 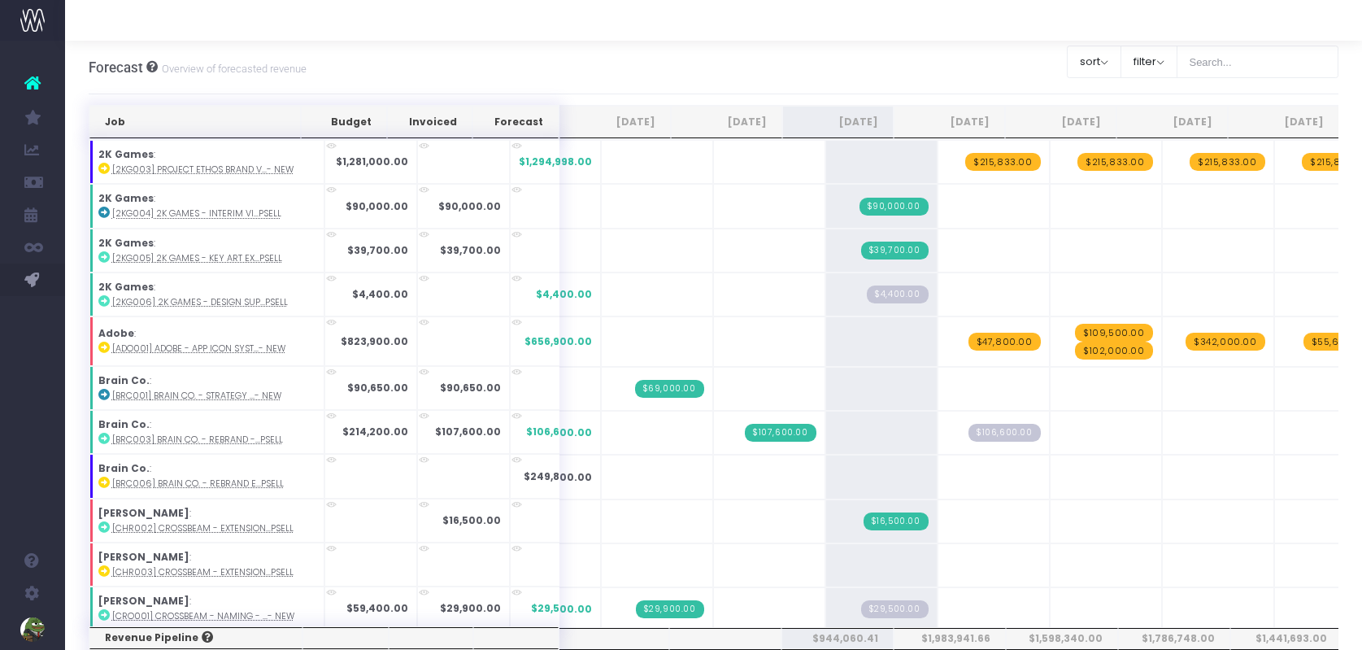 What do you see at coordinates (726, 122) in the screenshot?
I see `th: Jul 25: activate to sort column ascending` at bounding box center [726, 122].